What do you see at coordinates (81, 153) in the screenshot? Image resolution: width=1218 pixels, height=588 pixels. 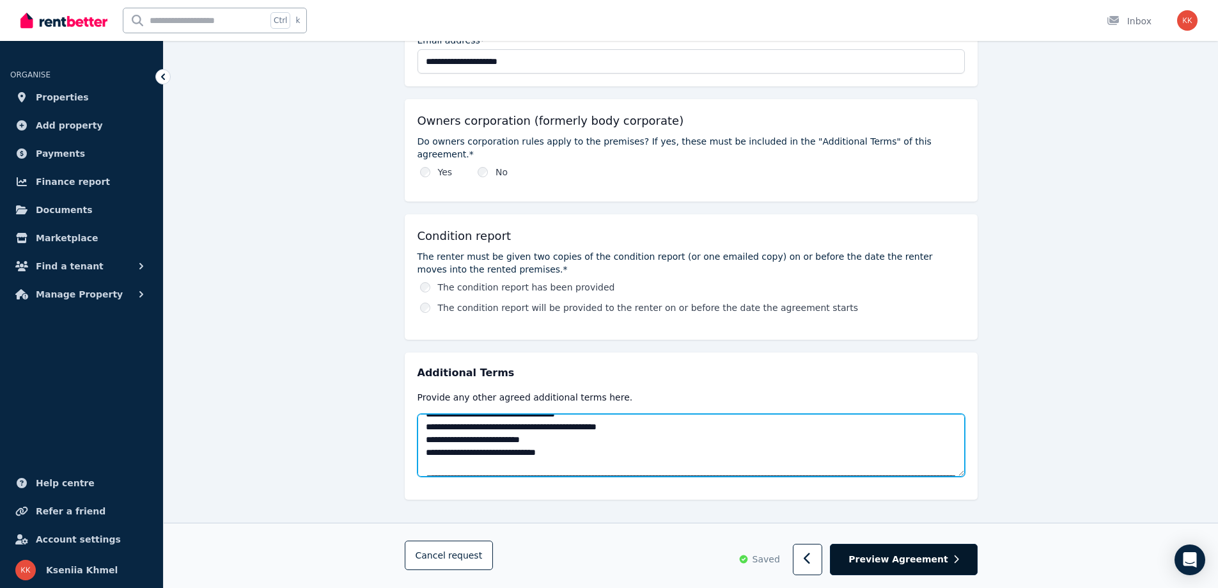 I see `a: Payments` at bounding box center [81, 153].